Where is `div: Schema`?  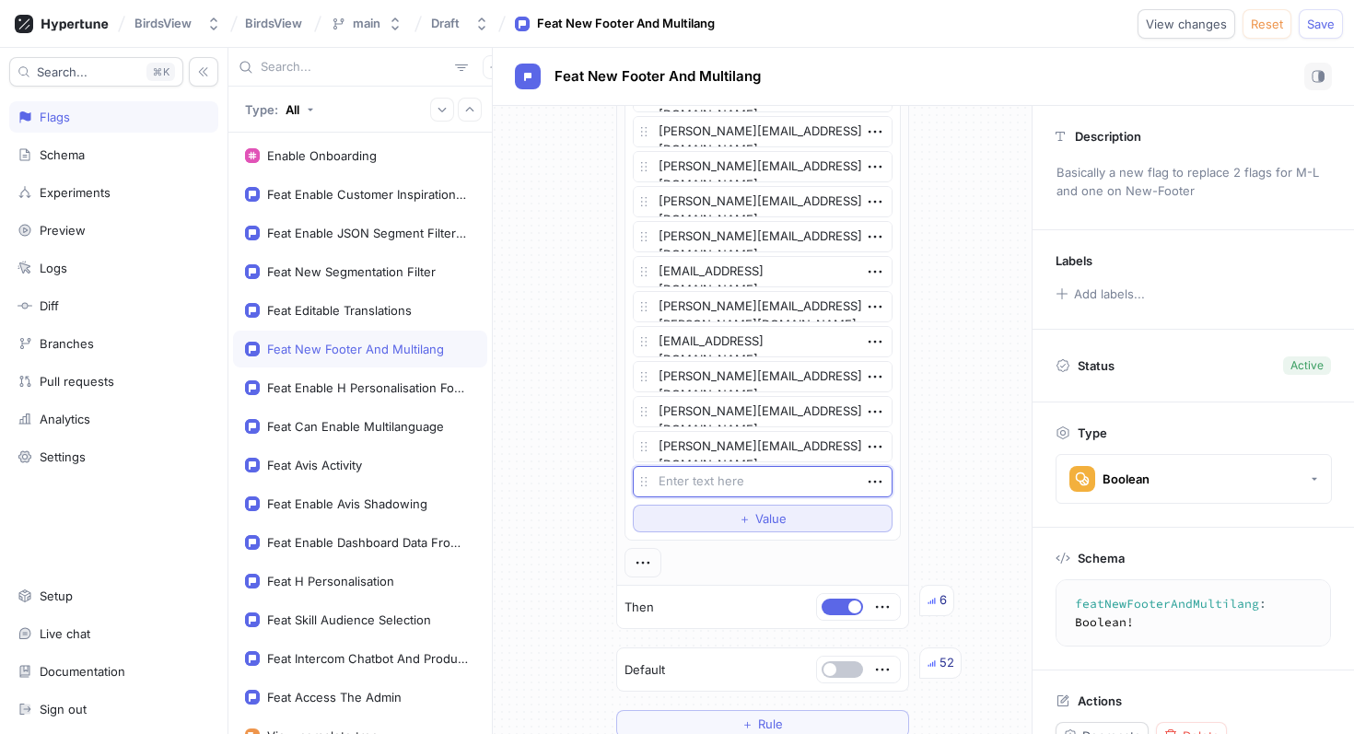 div: Schema is located at coordinates (62, 155).